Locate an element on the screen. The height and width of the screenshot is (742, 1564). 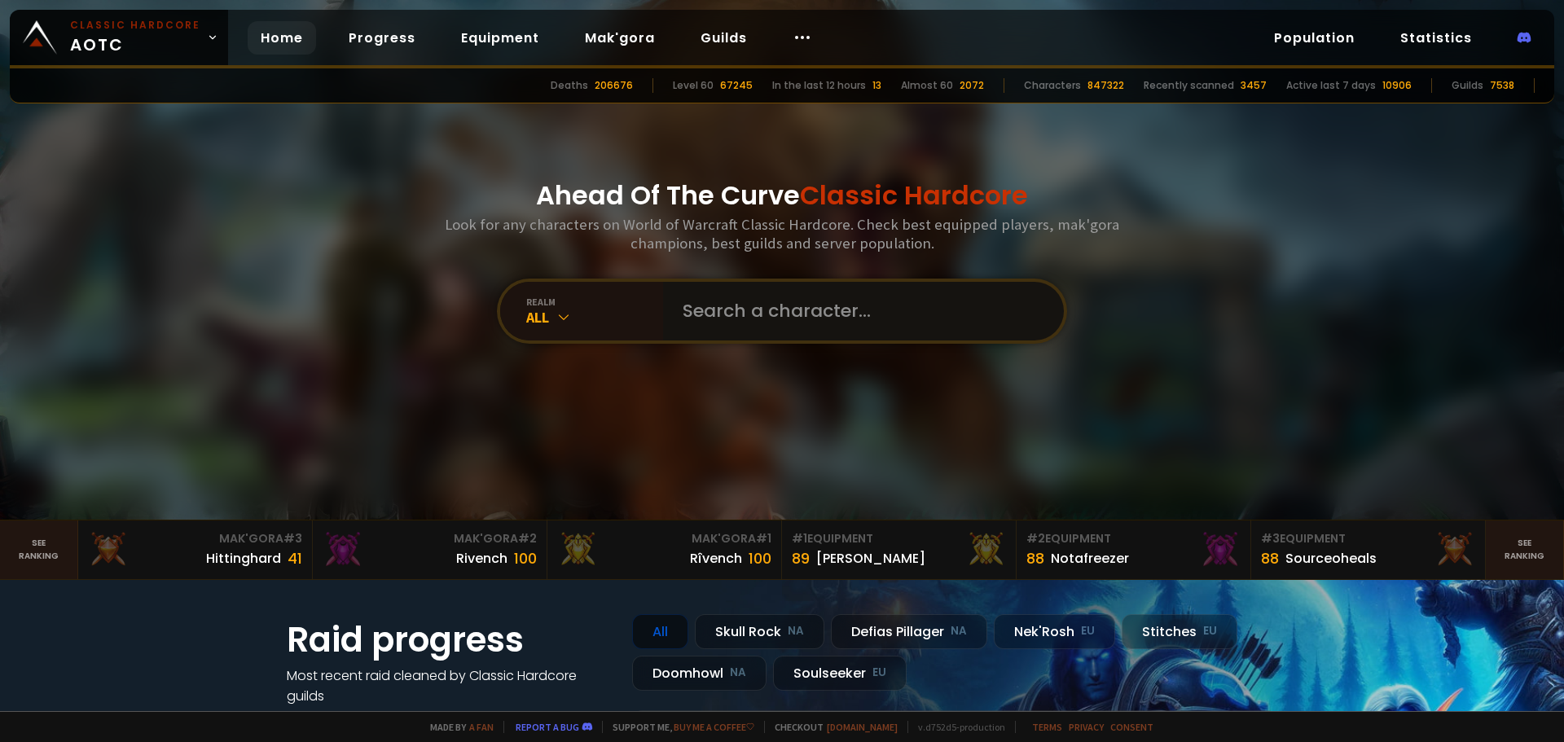
a: Equipment is located at coordinates (500, 37).